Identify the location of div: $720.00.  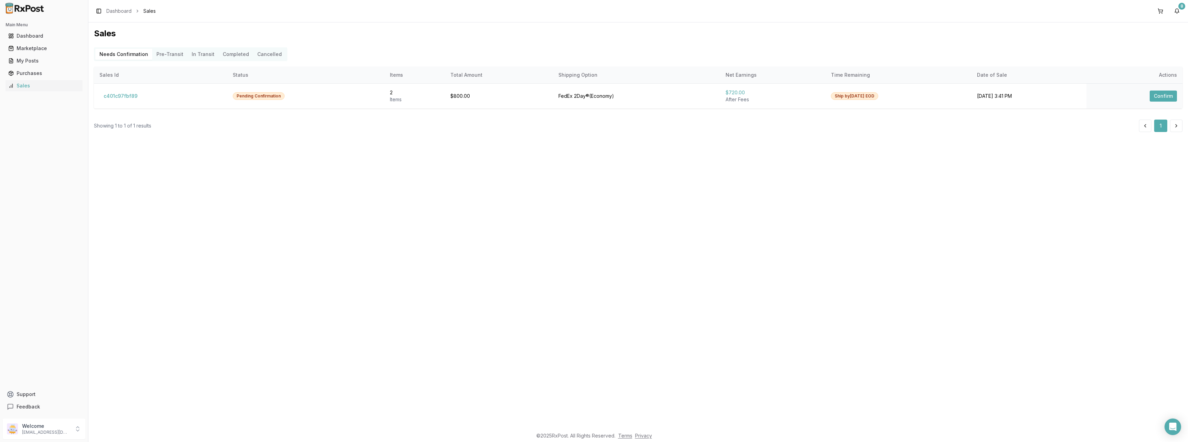
(772, 93).